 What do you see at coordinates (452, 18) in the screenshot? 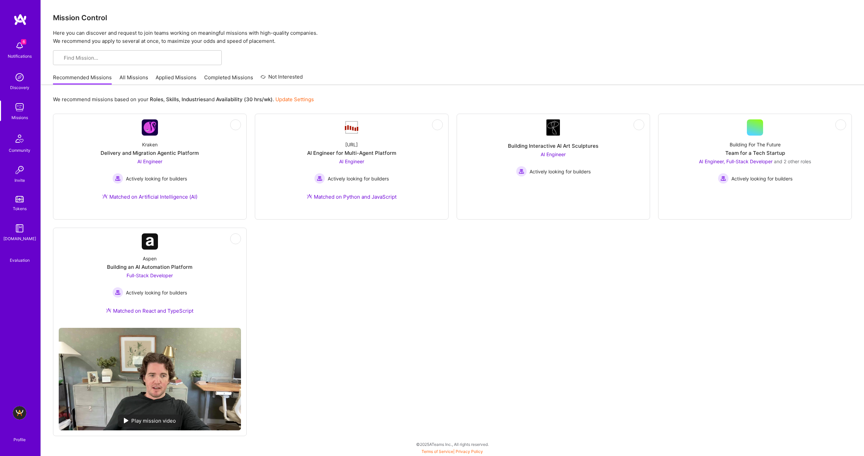
I see `h3: Mission Control` at bounding box center [452, 18].